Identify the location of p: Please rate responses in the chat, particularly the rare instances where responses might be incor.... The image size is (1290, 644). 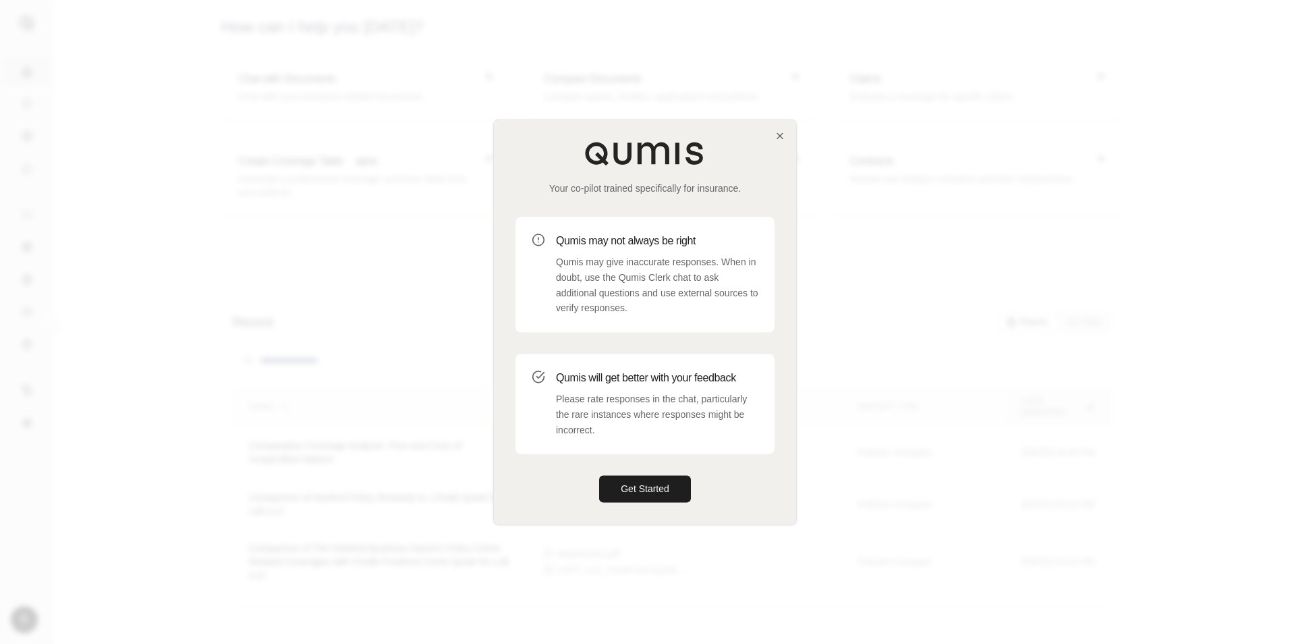
(657, 414).